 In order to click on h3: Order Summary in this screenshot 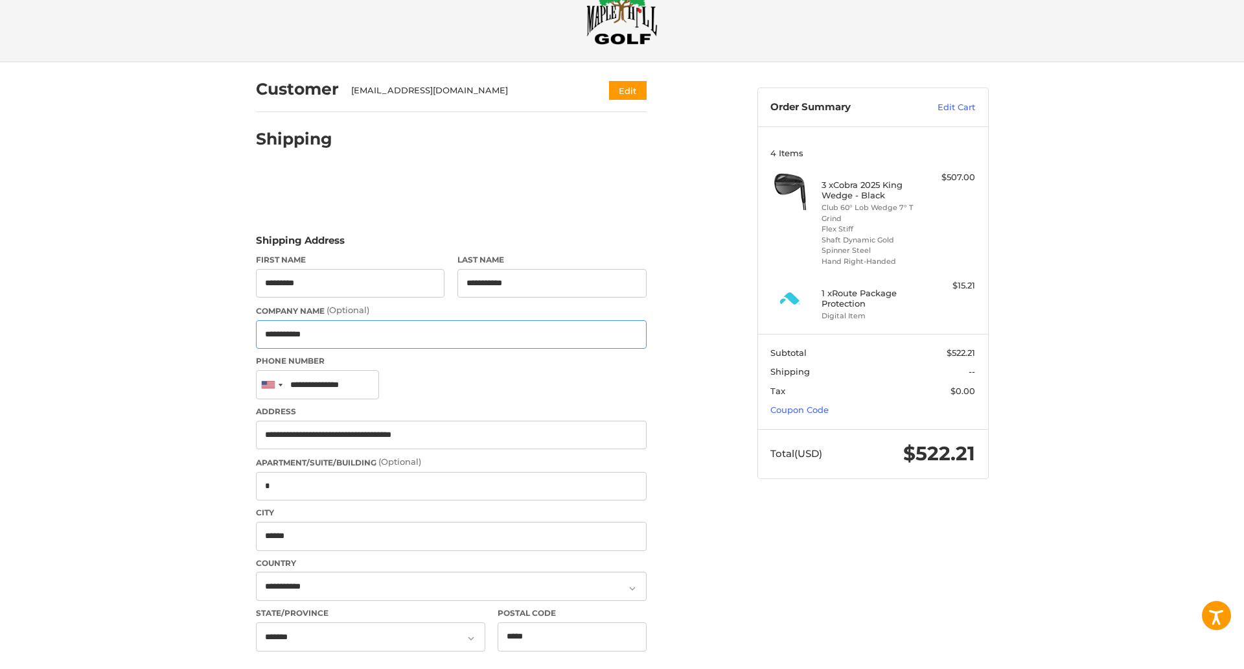, I will do `click(840, 108)`.